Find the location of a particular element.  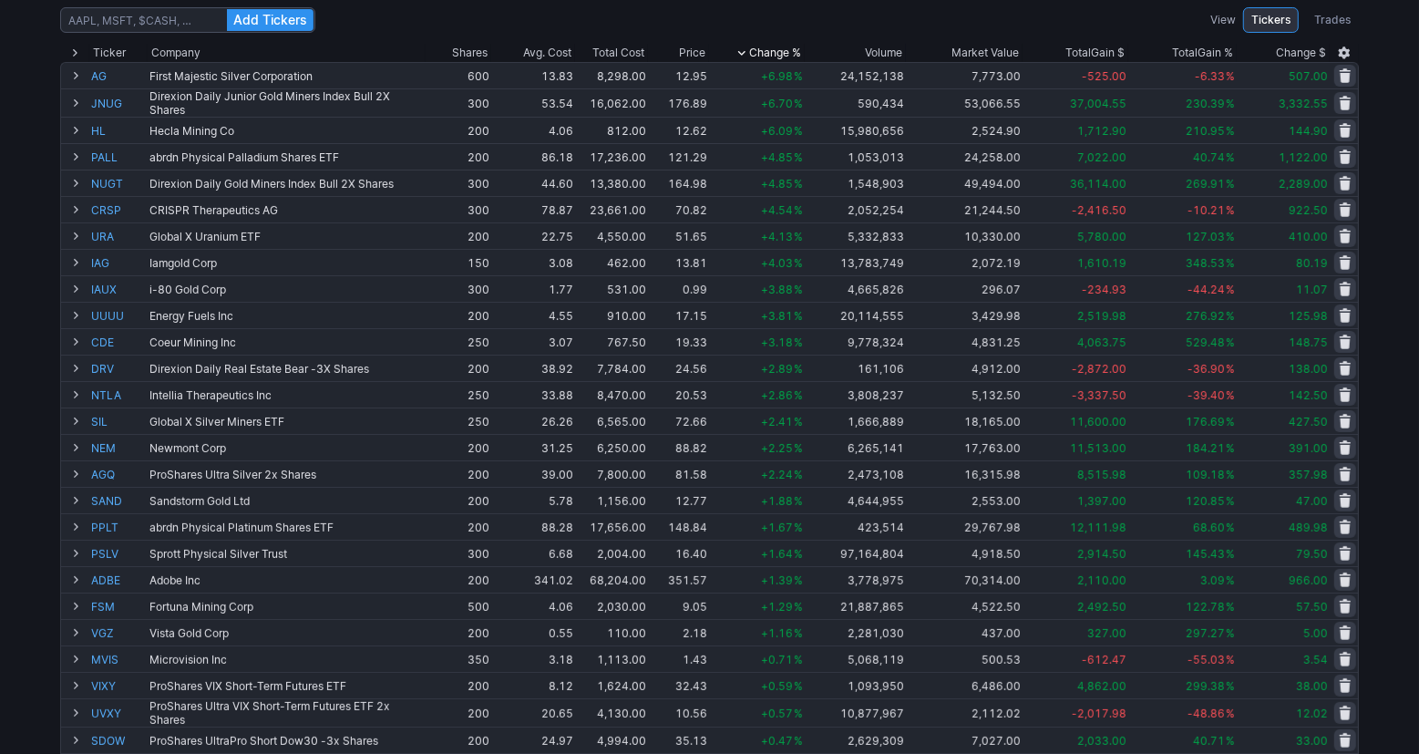

span: +4.03 is located at coordinates (776, 262).